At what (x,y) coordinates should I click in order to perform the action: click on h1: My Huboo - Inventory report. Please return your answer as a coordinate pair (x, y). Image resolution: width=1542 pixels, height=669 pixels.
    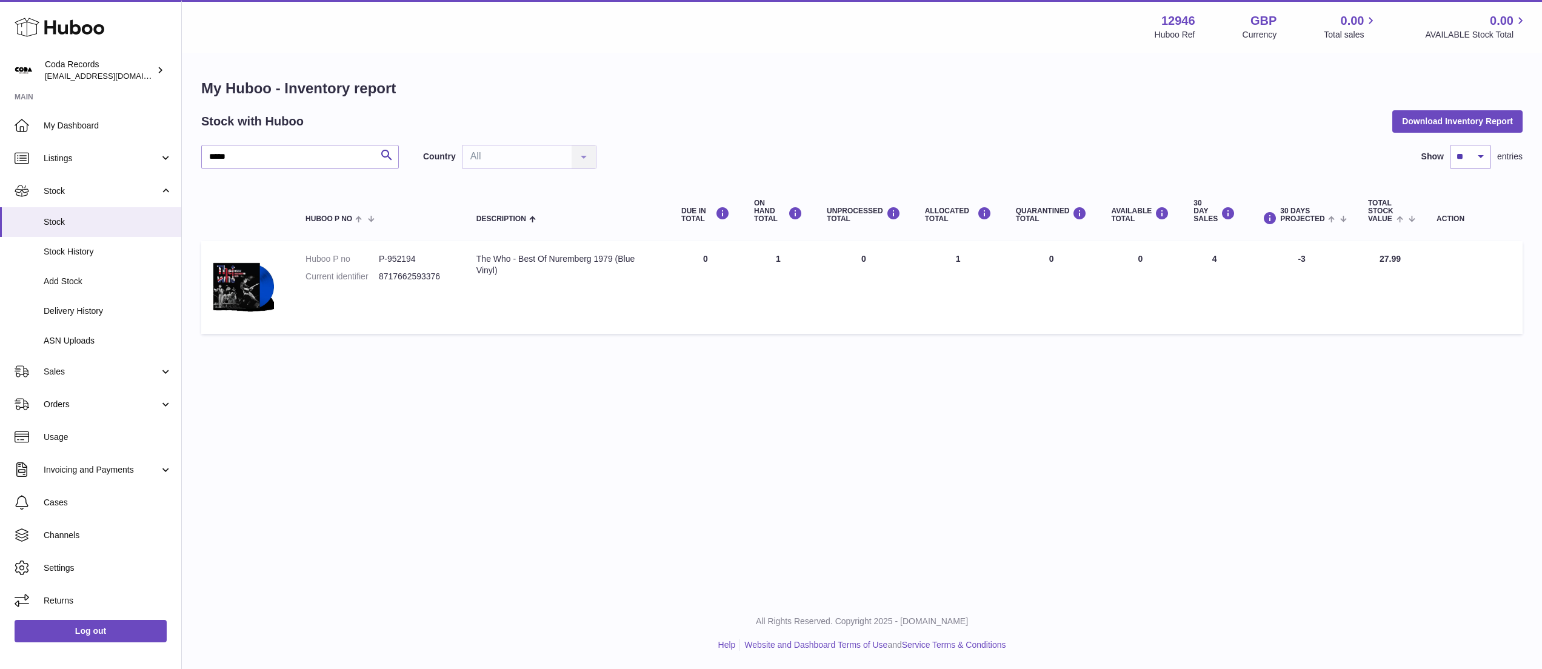
    Looking at the image, I should click on (862, 88).